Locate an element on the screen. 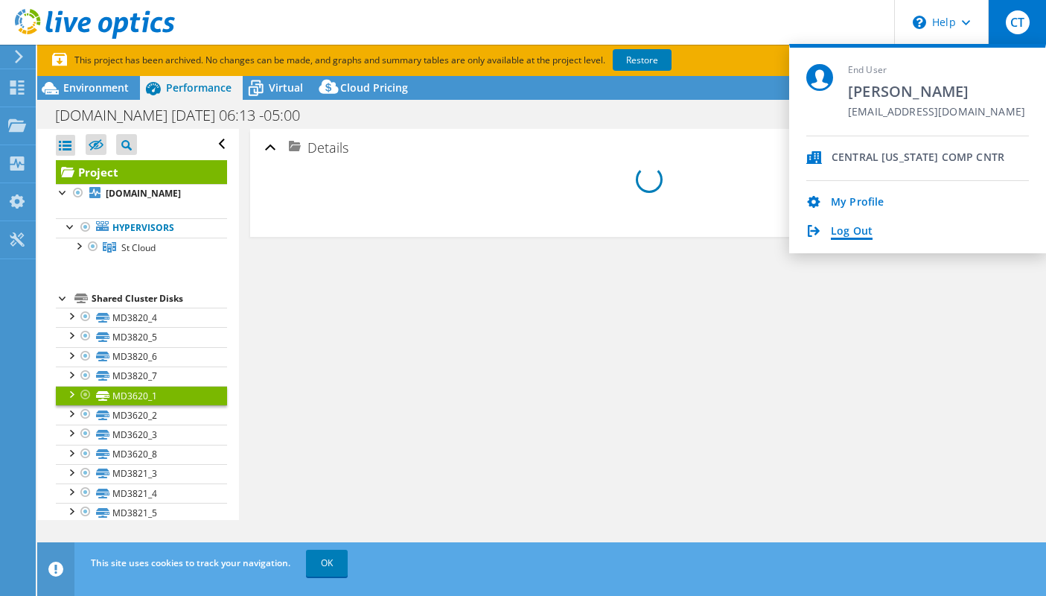 The image size is (1046, 596). a: MD3620_3 is located at coordinates (142, 434).